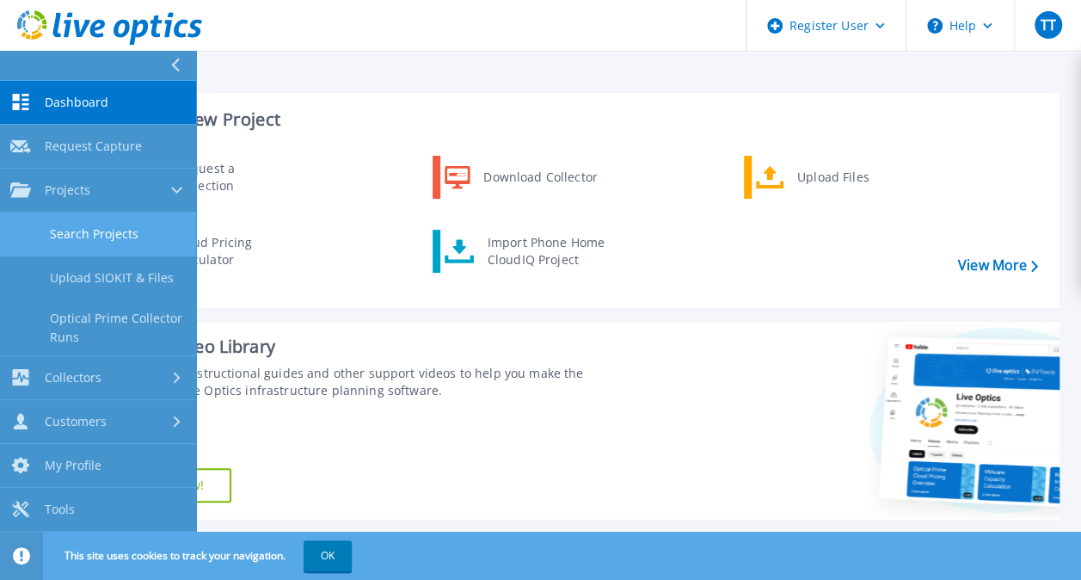 Image resolution: width=1081 pixels, height=580 pixels. I want to click on span: TT, so click(1047, 25).